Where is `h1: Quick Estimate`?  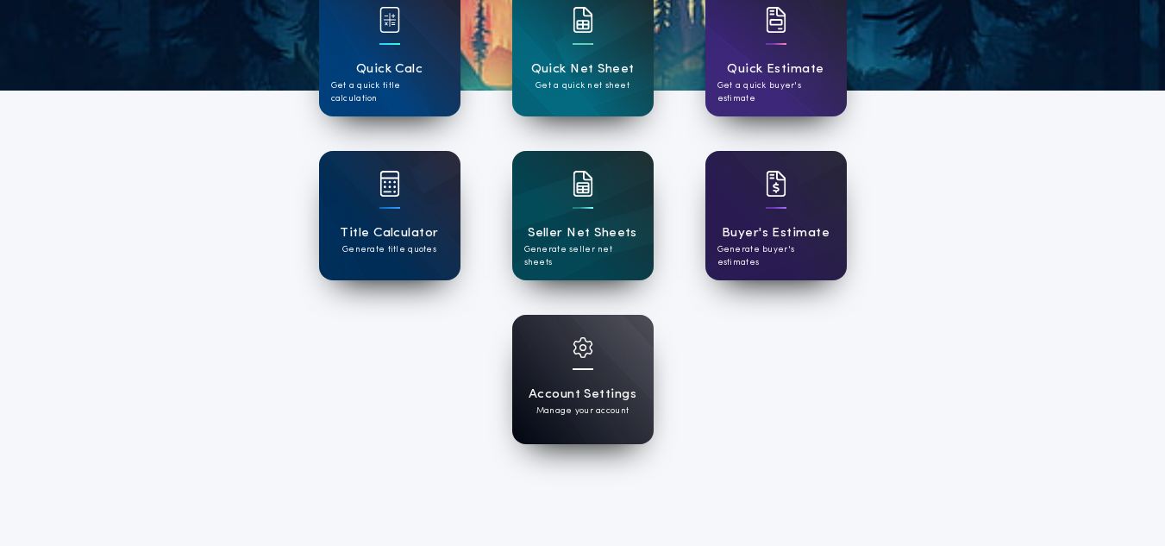
h1: Quick Estimate is located at coordinates (776, 69).